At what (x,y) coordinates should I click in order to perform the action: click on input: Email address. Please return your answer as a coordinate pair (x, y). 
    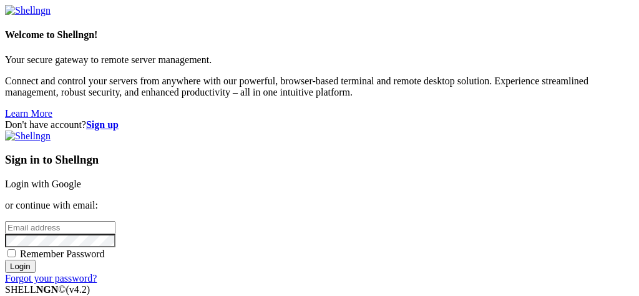
    Looking at the image, I should click on (60, 227).